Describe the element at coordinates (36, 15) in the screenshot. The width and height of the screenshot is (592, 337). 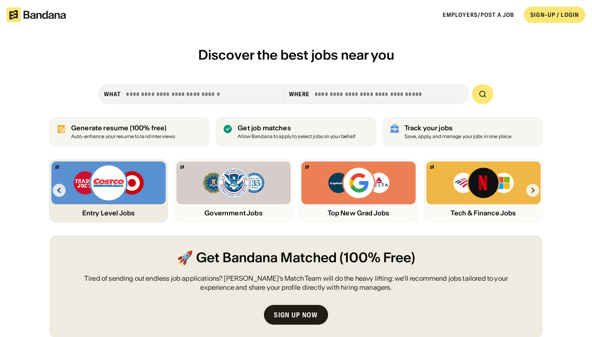
I see `img: Bandana logotype` at that location.